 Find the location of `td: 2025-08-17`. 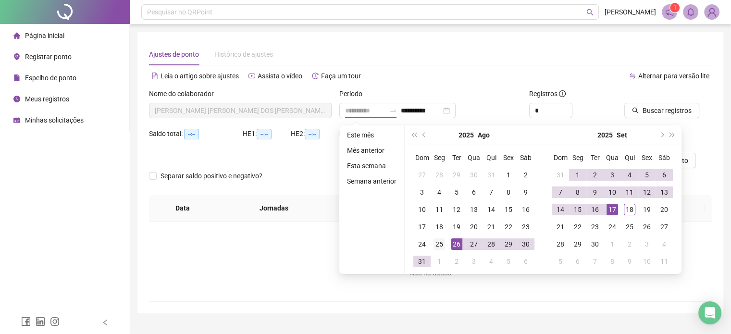

td: 2025-08-17 is located at coordinates (422, 227).